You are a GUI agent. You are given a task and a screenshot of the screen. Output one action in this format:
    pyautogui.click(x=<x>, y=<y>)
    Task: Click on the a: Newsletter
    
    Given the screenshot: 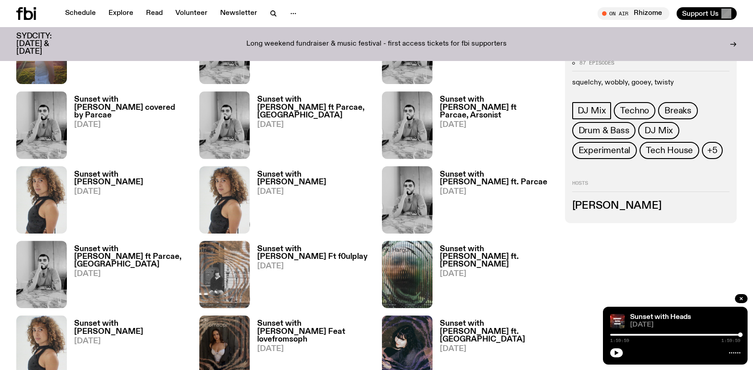 What is the action you would take?
    pyautogui.click(x=239, y=14)
    